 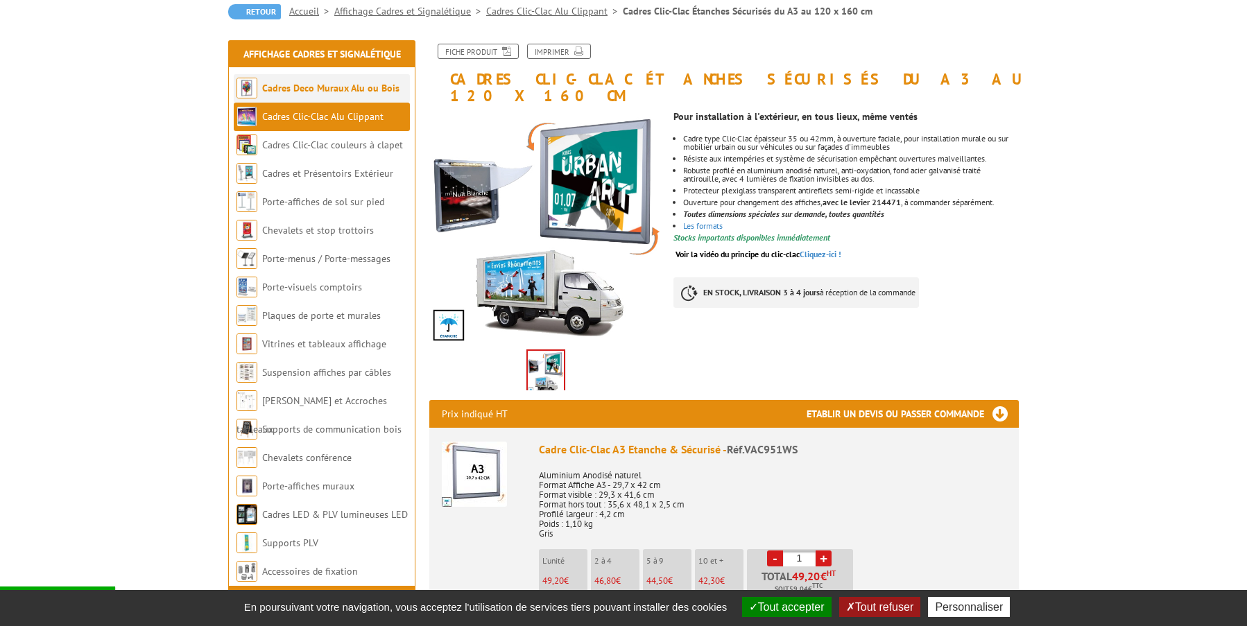 I want to click on img: Cadres Deco Muraux Alu ou Bois, so click(x=247, y=88).